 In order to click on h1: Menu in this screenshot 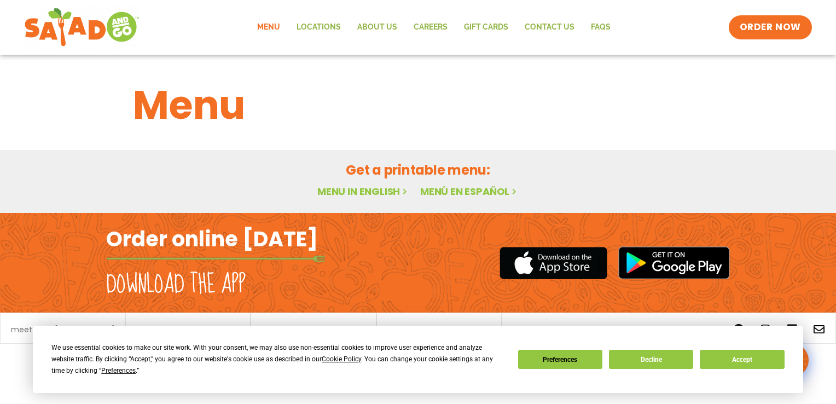, I will do `click(418, 105)`.